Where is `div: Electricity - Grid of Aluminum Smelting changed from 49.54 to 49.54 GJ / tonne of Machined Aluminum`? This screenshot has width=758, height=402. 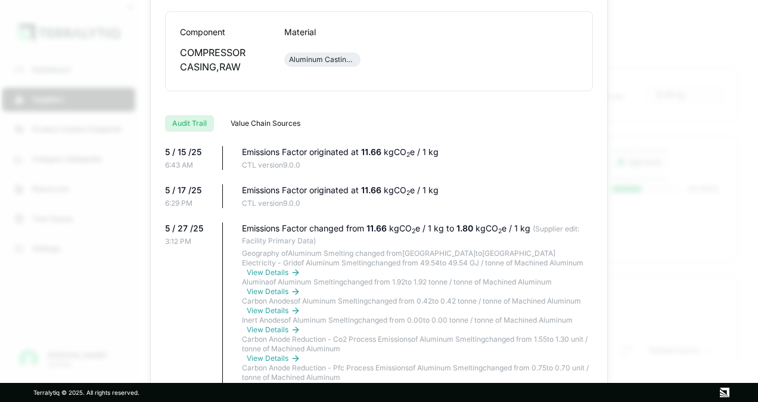 div: Electricity - Grid of Aluminum Smelting changed from 49.54 to 49.54 GJ / tonne of Machined Aluminum is located at coordinates (417, 268).